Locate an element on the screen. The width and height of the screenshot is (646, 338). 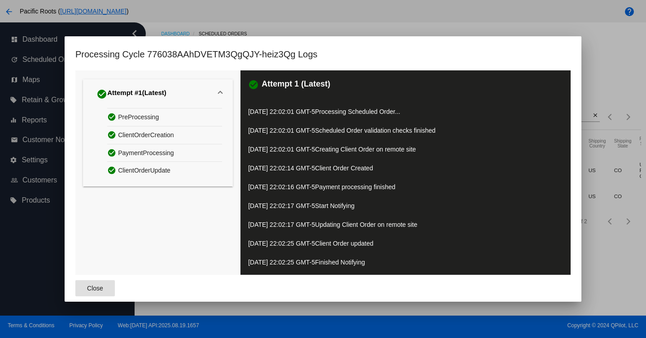
span: ClientOrderUpdate is located at coordinates (144, 170).